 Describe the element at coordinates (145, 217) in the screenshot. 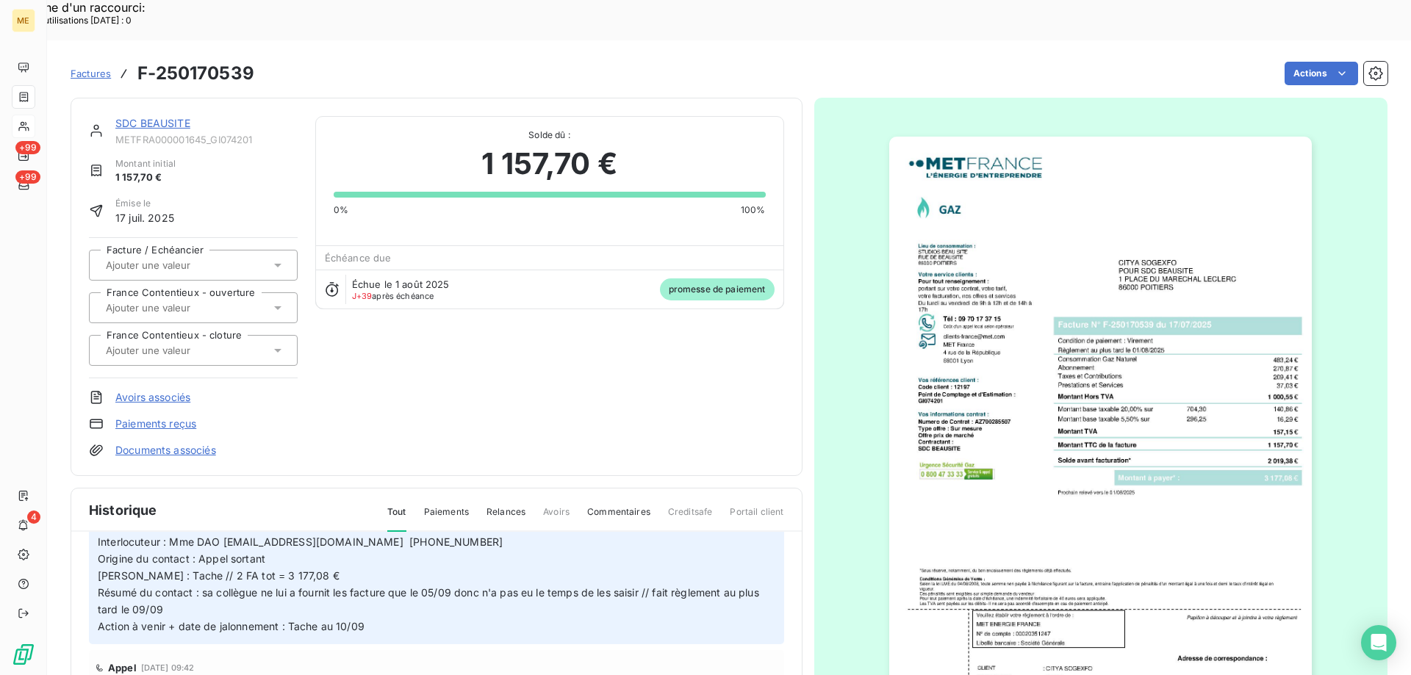

I see `span: 17 juil. 2025` at that location.